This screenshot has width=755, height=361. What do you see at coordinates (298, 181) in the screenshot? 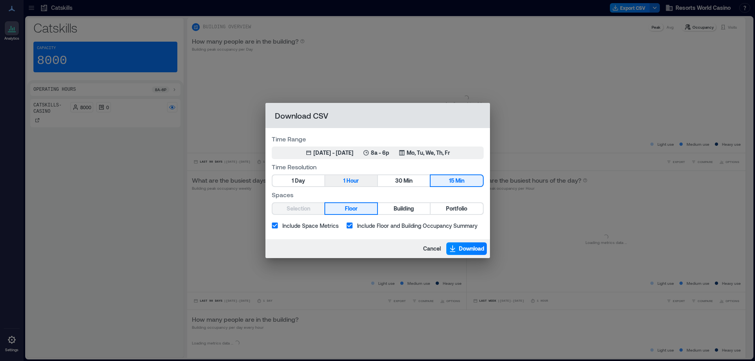
I see `button: 1 Day` at bounding box center [298, 181].